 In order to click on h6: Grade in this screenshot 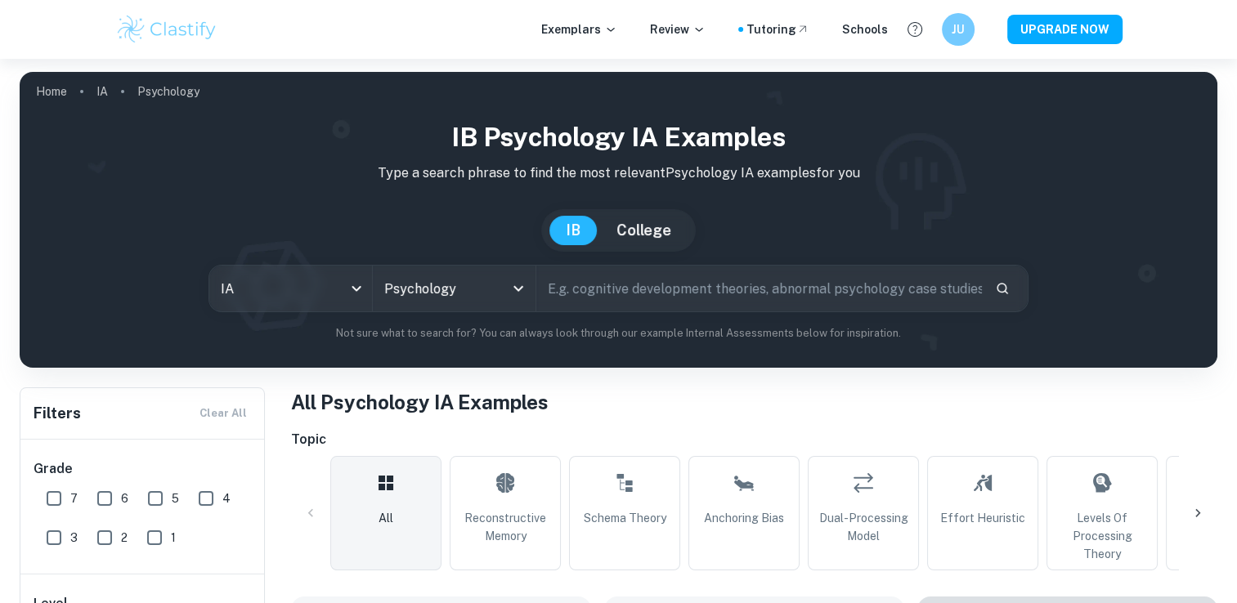, I will do `click(143, 469)`.